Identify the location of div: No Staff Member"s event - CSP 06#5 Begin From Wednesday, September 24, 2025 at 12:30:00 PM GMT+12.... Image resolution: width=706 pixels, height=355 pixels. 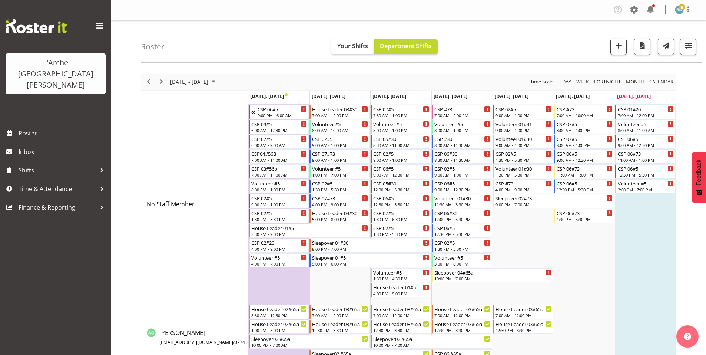
(401, 201).